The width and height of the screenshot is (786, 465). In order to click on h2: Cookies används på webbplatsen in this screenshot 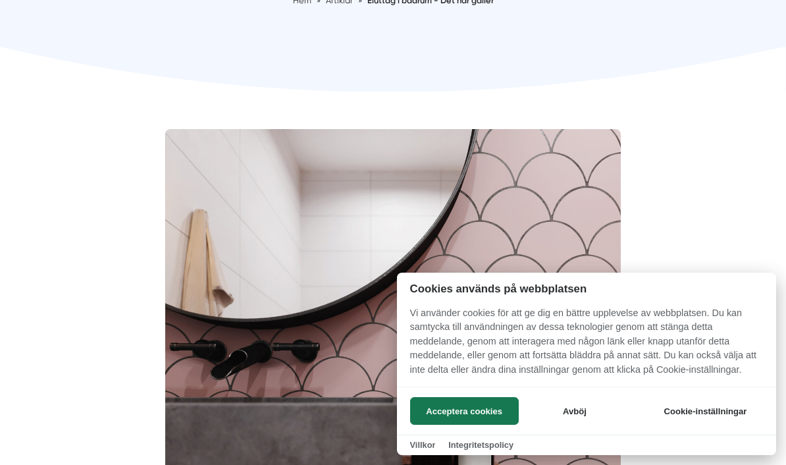, I will do `click(586, 288)`.